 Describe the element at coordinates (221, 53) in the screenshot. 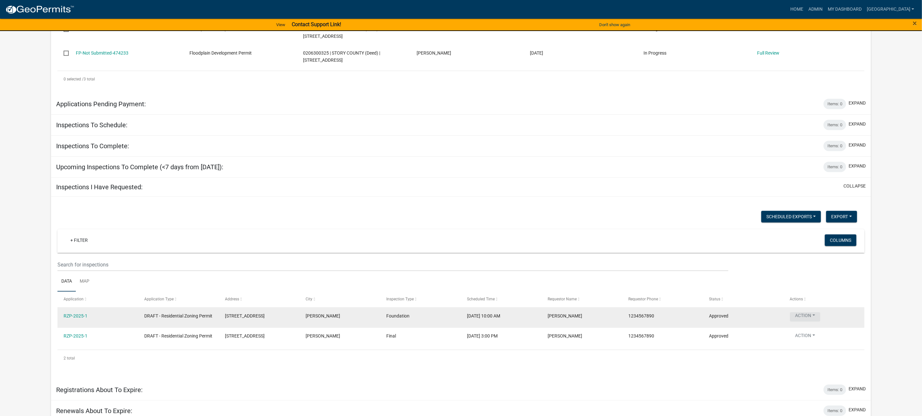

I see `span: Floodplain Development Permit` at that location.